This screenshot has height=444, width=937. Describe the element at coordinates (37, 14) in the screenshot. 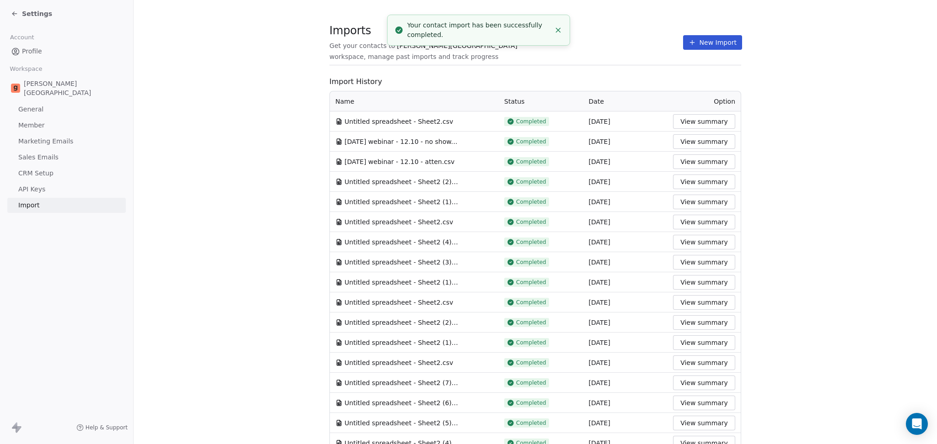

I see `span: Settings` at that location.